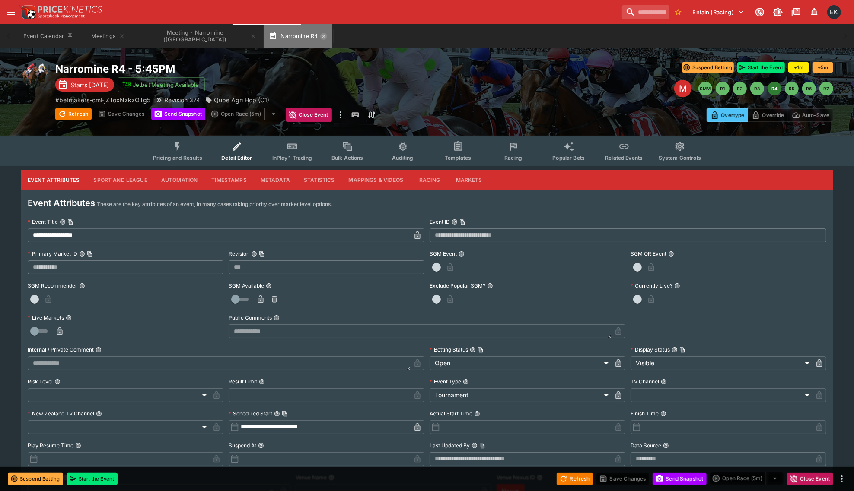 The width and height of the screenshot is (854, 491). Describe the element at coordinates (666, 446) in the screenshot. I see `button: Data Source` at that location.